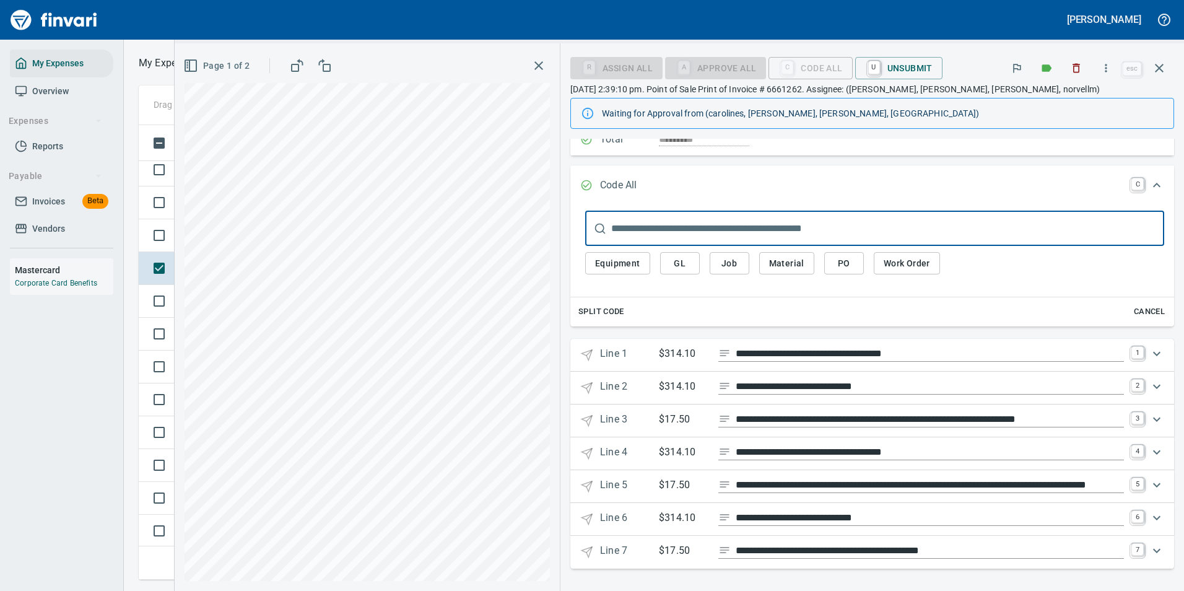 This screenshot has width=1184, height=591. What do you see at coordinates (48, 228) in the screenshot?
I see `span: Vendors` at bounding box center [48, 228].